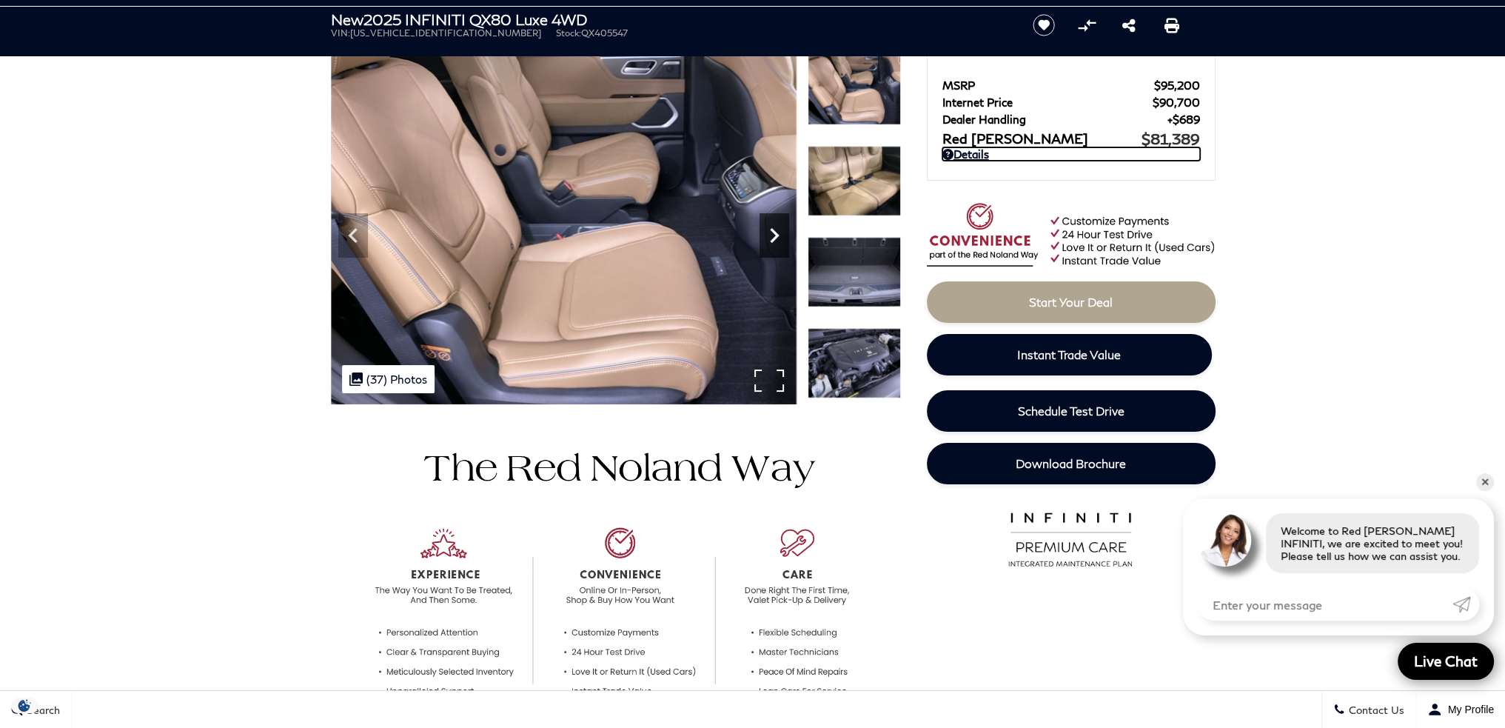 Image resolution: width=1505 pixels, height=728 pixels. What do you see at coordinates (1172, 25) in the screenshot?
I see `a: Print this New 2025 INFINITI QX80 Luxe 4WD` at bounding box center [1172, 25].